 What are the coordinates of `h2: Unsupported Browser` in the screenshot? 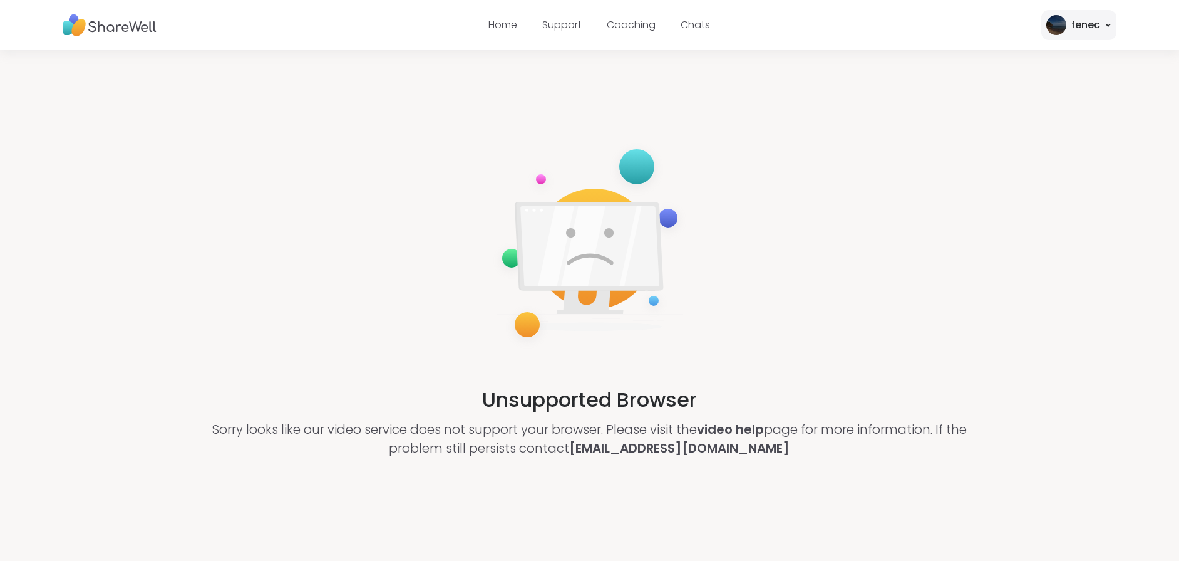 It's located at (589, 400).